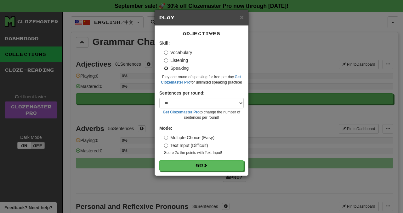 This screenshot has height=213, width=403. What do you see at coordinates (166, 146) in the screenshot?
I see `input: Text Input (Difficult)` at bounding box center [166, 146].